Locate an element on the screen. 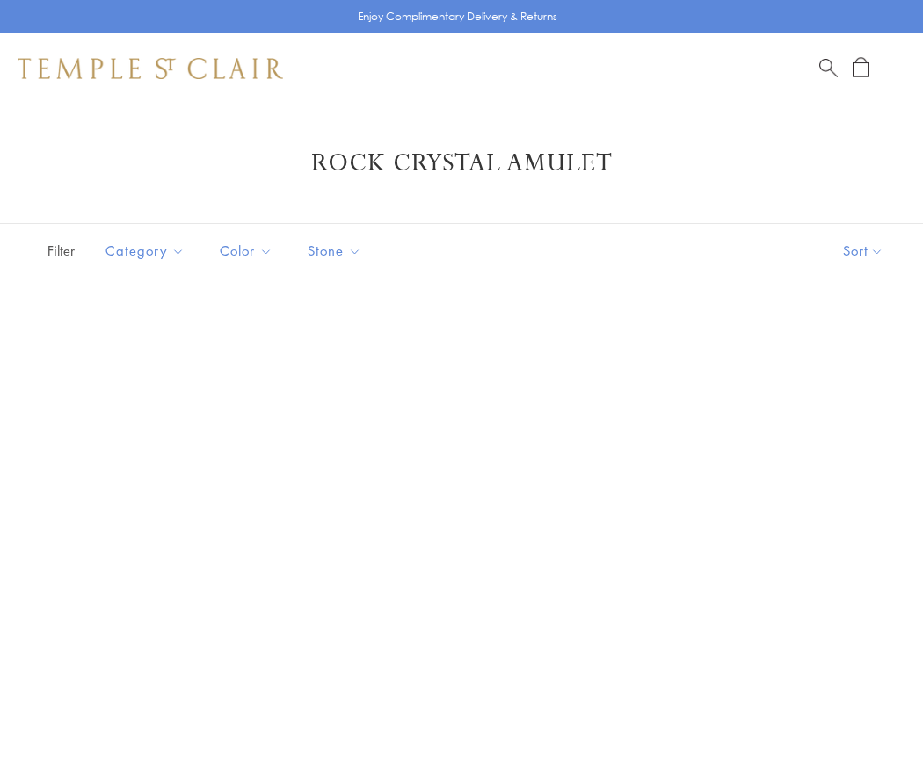 This screenshot has width=923, height=780. h1: Rock Crystal Amulet is located at coordinates (461, 163).